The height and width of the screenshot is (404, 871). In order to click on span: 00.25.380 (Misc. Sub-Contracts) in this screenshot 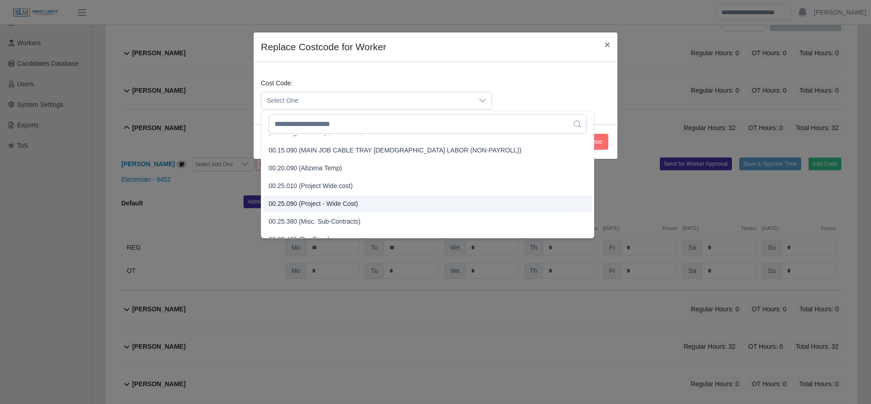, I will do `click(315, 221)`.